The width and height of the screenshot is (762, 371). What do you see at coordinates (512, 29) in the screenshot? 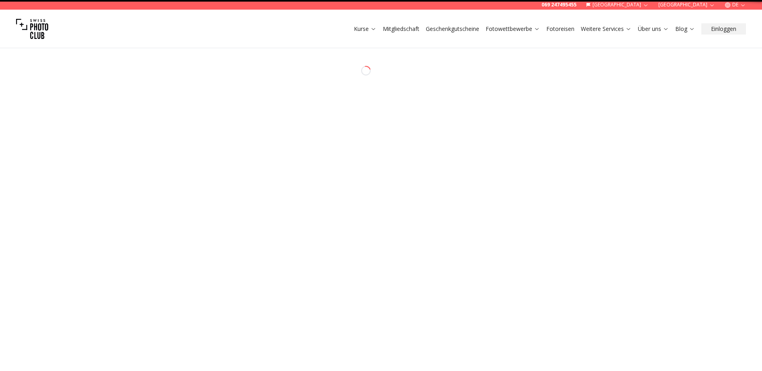
I see `a: Fotowettbewerbe` at bounding box center [512, 29].